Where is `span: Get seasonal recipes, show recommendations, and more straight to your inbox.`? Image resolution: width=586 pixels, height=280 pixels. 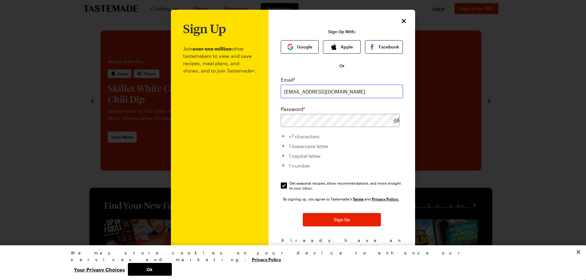
span: Get seasonal recipes, show recommendations, and more straight to your inbox. is located at coordinates (346, 186).